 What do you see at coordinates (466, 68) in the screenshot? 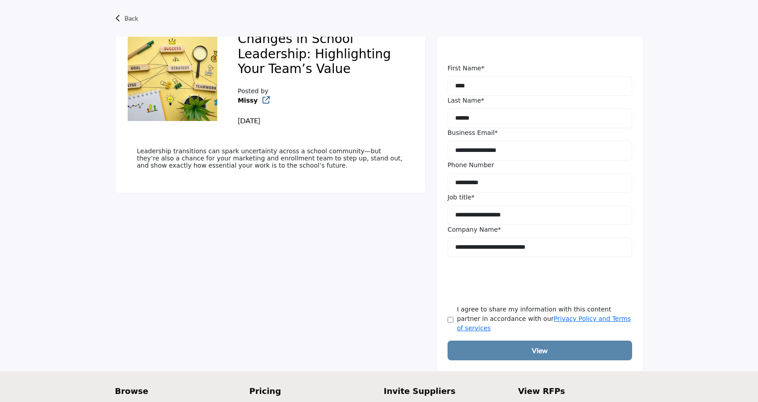
I see `label: First Name*` at bounding box center [466, 68].